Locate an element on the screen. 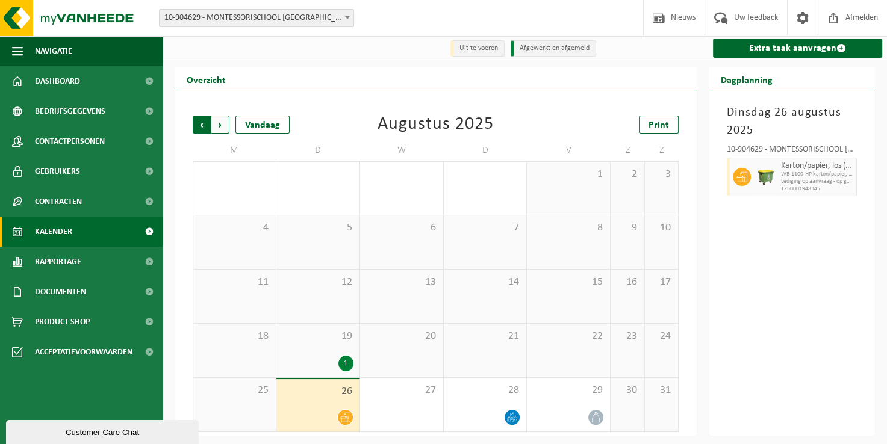  span: 16 is located at coordinates (627, 282).